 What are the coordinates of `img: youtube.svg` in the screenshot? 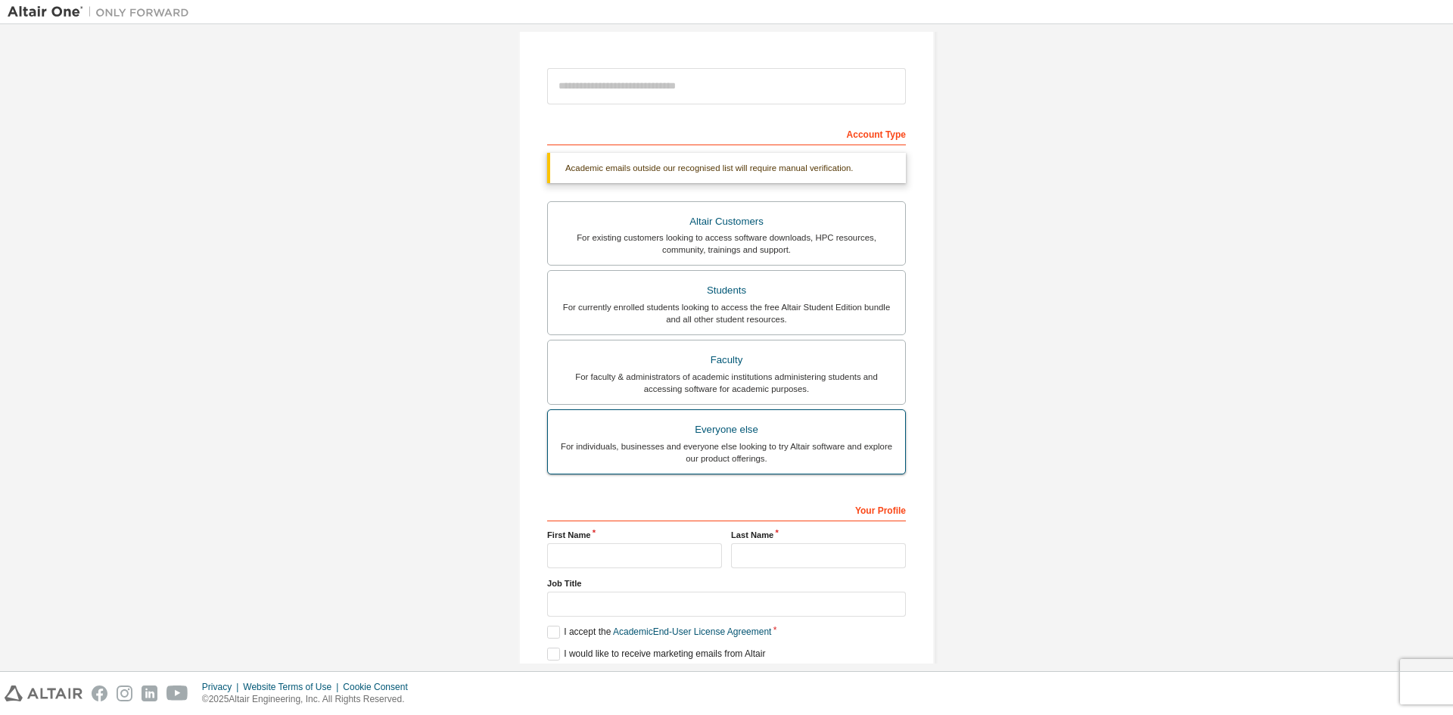 It's located at (177, 693).